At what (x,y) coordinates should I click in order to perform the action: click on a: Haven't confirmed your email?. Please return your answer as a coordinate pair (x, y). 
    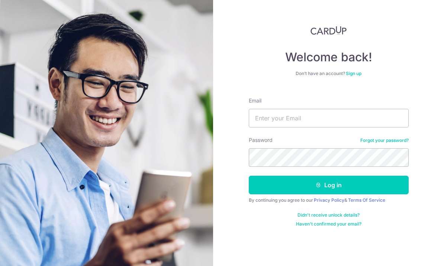
    Looking at the image, I should click on (329, 224).